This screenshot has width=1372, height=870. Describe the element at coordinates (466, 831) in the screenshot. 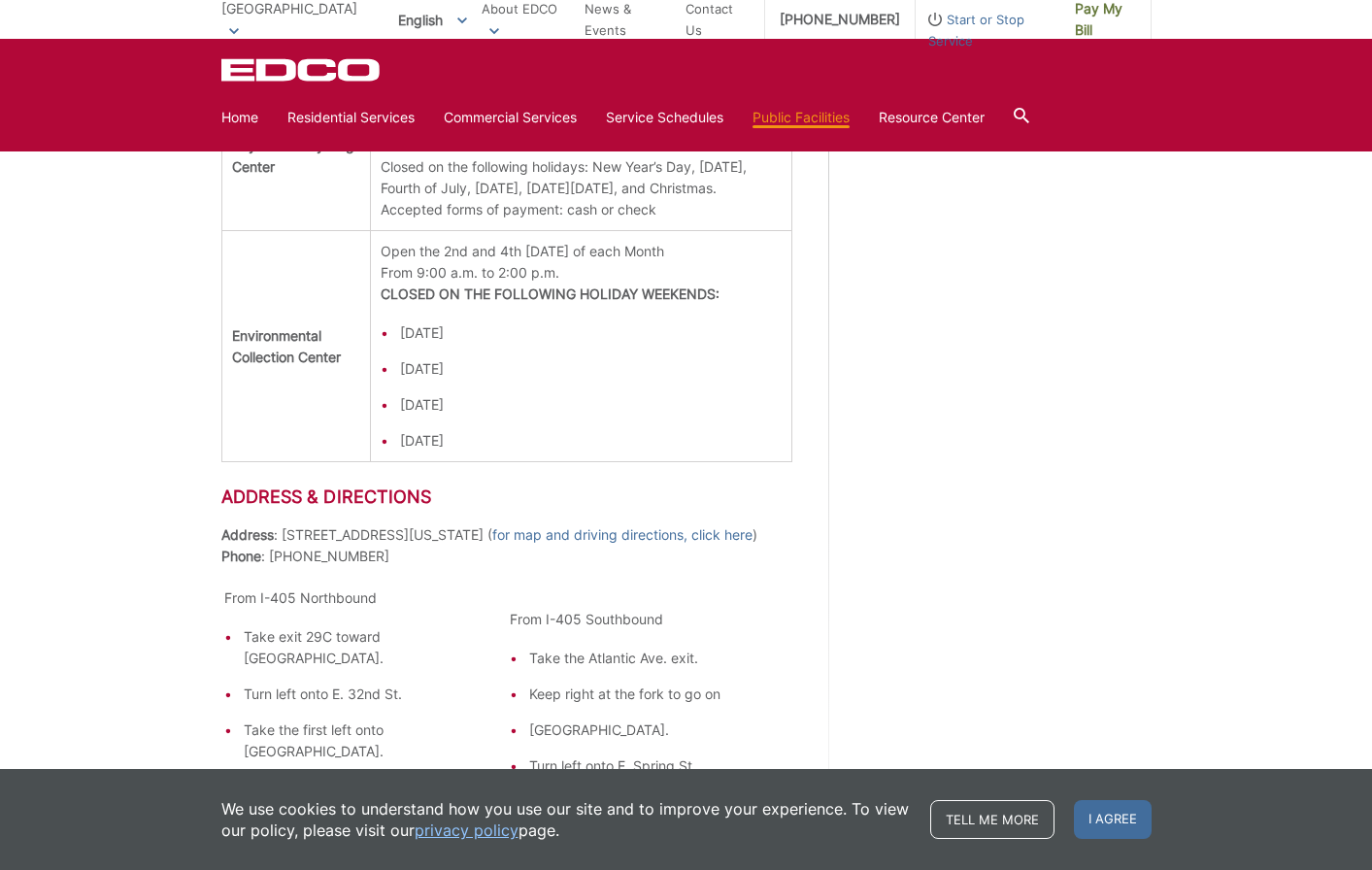

I see `a: privacy policy` at that location.